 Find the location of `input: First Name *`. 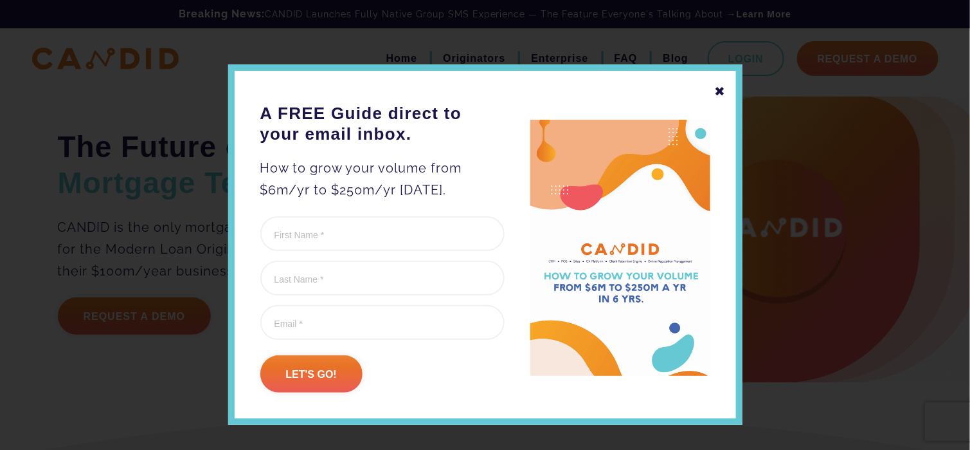

input: First Name * is located at coordinates (383, 233).